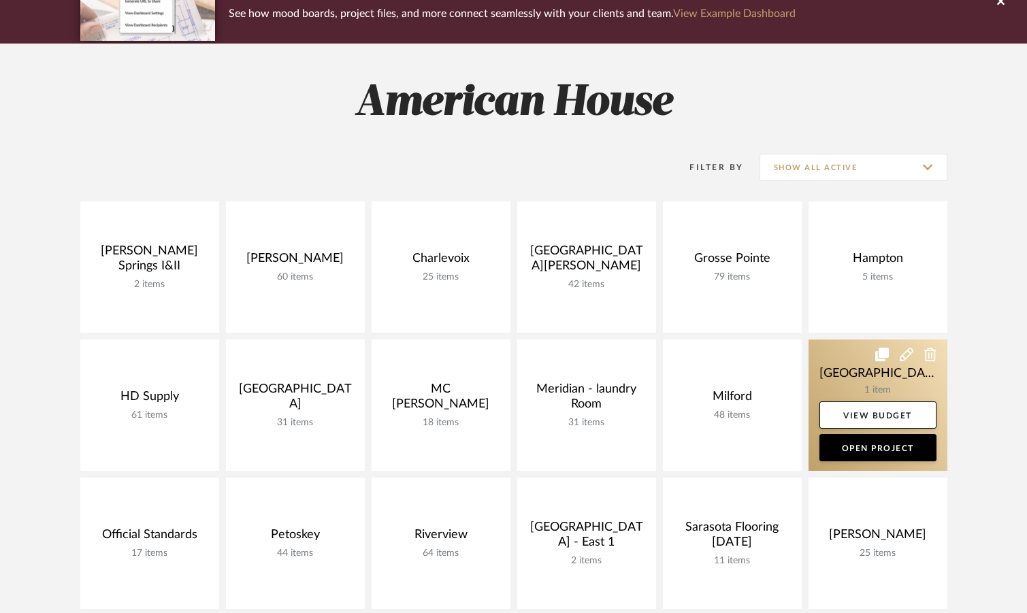 This screenshot has height=613, width=1027. I want to click on div: 61 items, so click(150, 415).